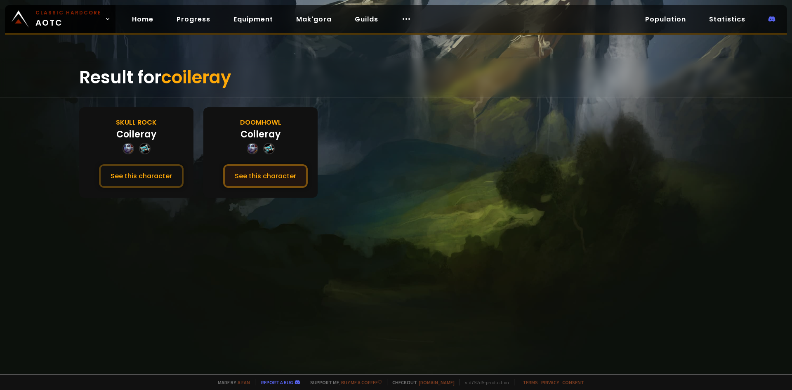 The image size is (792, 390). Describe the element at coordinates (261, 122) in the screenshot. I see `div: Doomhowl` at that location.